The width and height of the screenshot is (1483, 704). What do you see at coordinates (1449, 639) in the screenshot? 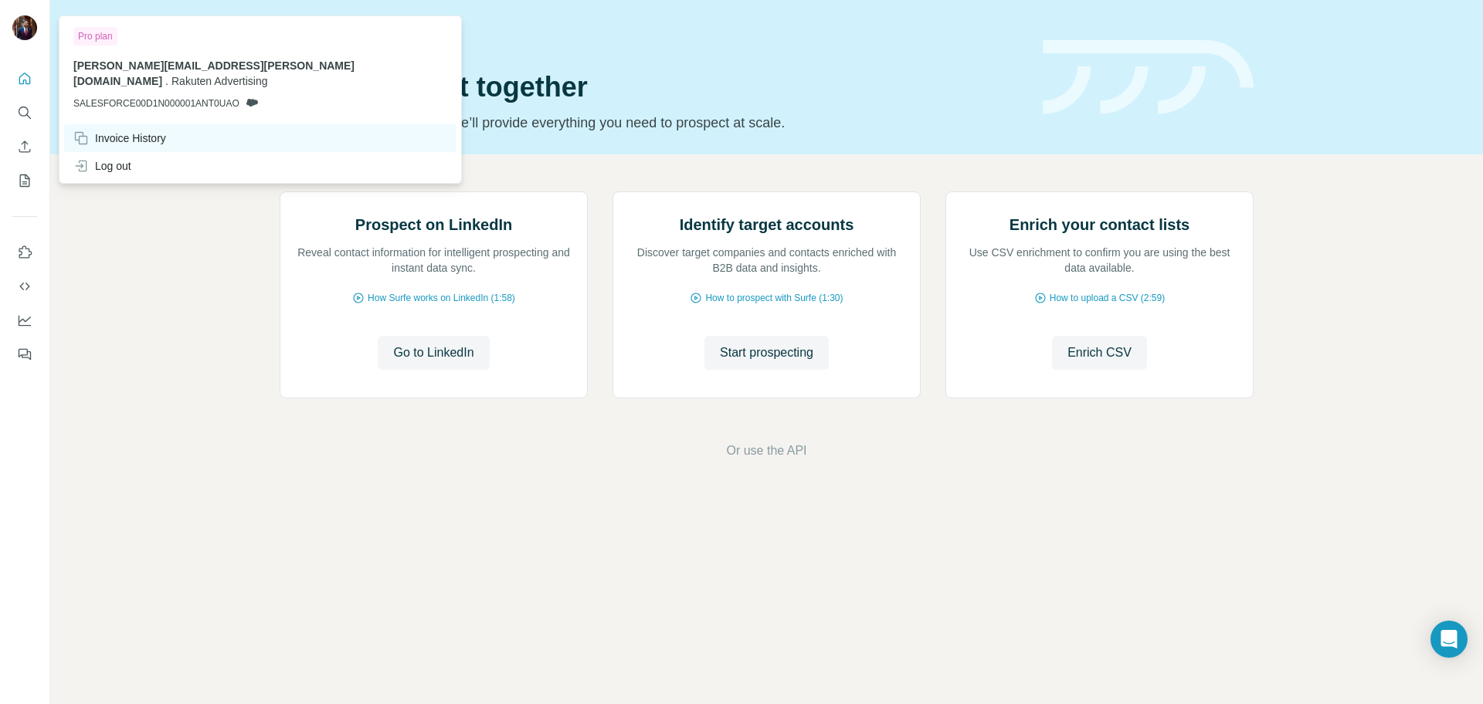
I see `div: Open Intercom Messenger` at bounding box center [1449, 639].